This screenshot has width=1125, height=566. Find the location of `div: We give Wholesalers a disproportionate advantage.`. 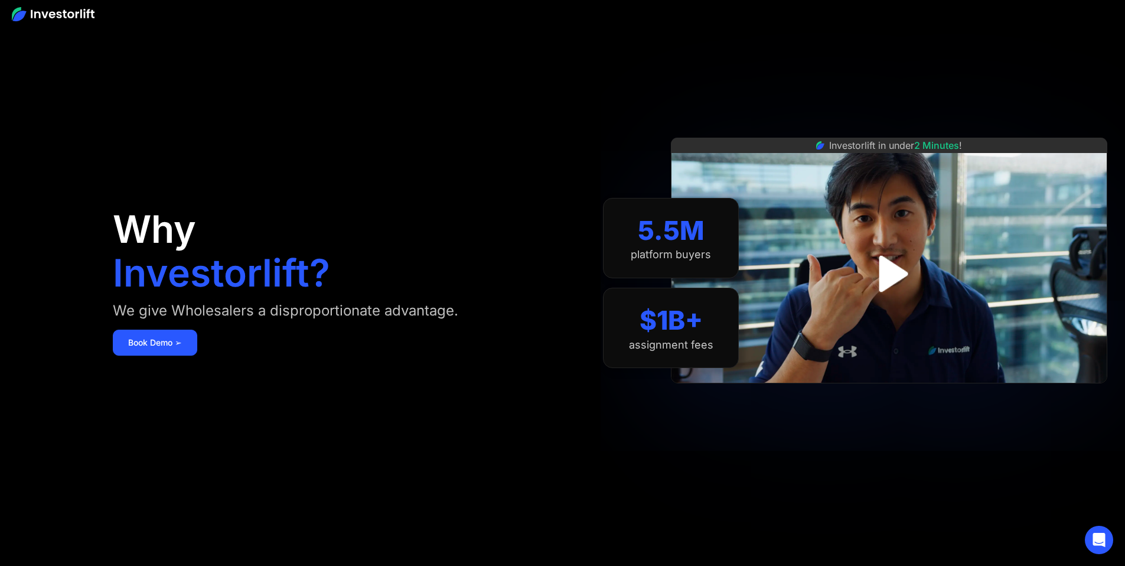

div: We give Wholesalers a disproportionate advantage. is located at coordinates (285, 311).